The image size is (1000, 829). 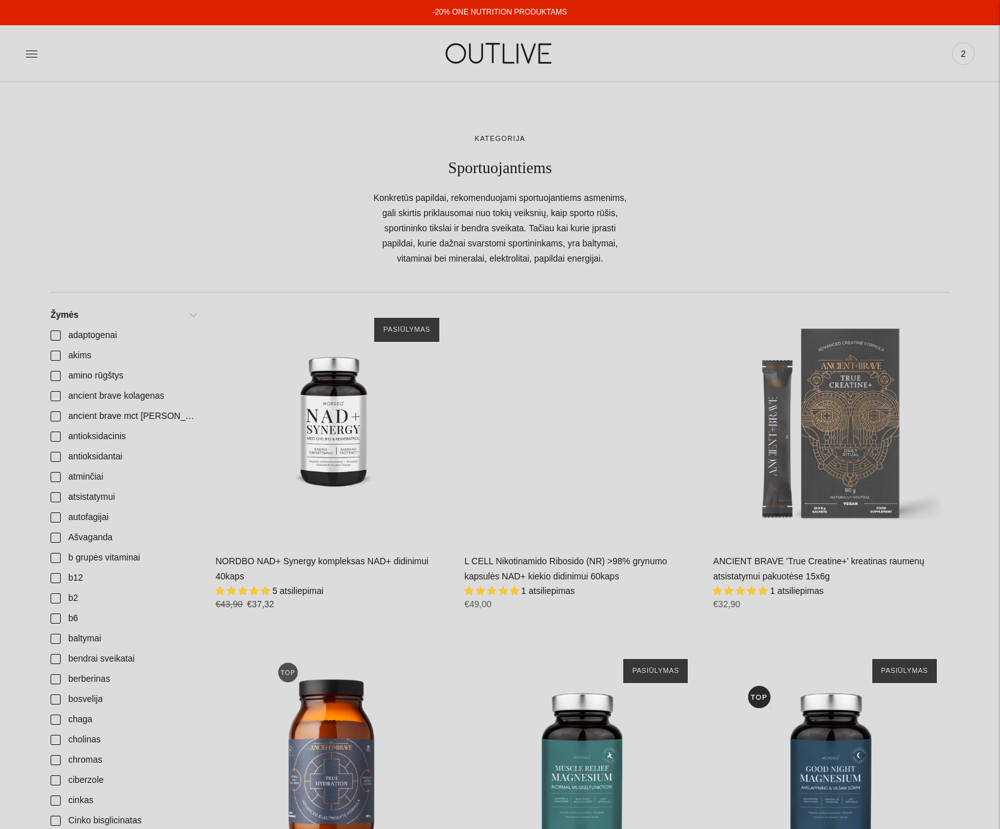 What do you see at coordinates (123, 457) in the screenshot?
I see `a: antioksidantai` at bounding box center [123, 457].